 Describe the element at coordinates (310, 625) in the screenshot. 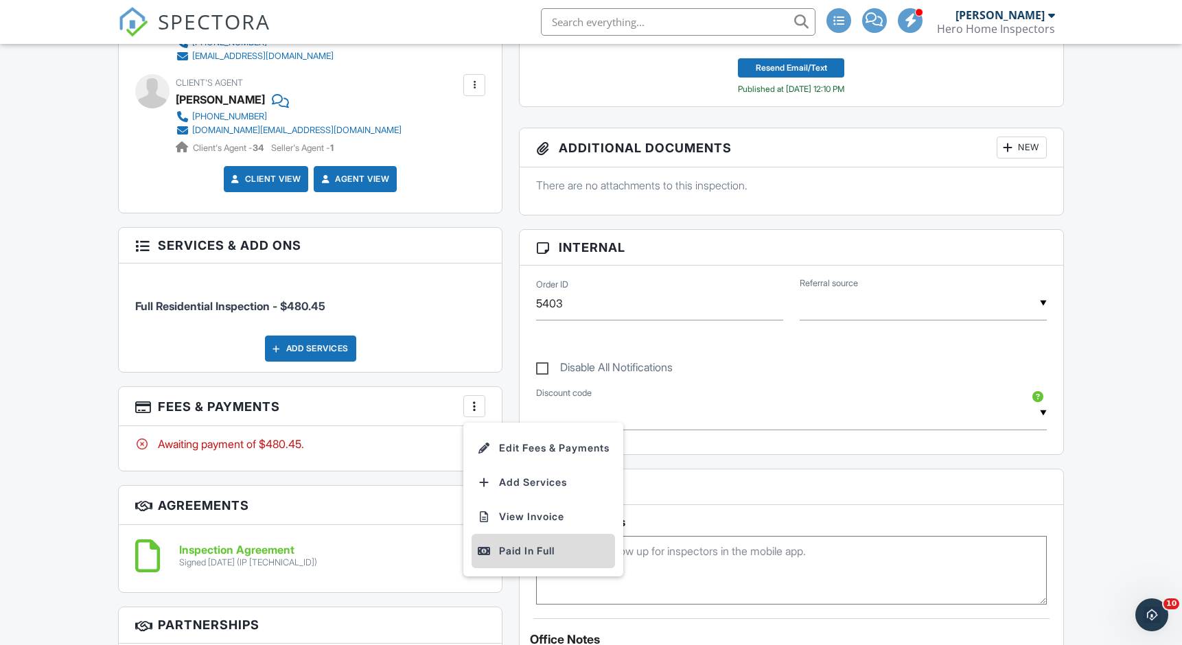

I see `h3: Partnerships` at that location.